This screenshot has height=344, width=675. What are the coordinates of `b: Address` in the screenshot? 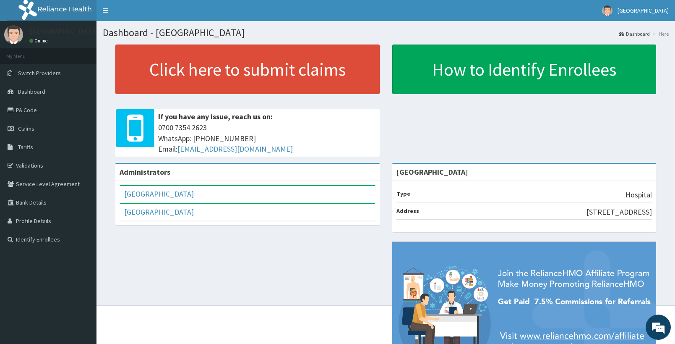 It's located at (408, 211).